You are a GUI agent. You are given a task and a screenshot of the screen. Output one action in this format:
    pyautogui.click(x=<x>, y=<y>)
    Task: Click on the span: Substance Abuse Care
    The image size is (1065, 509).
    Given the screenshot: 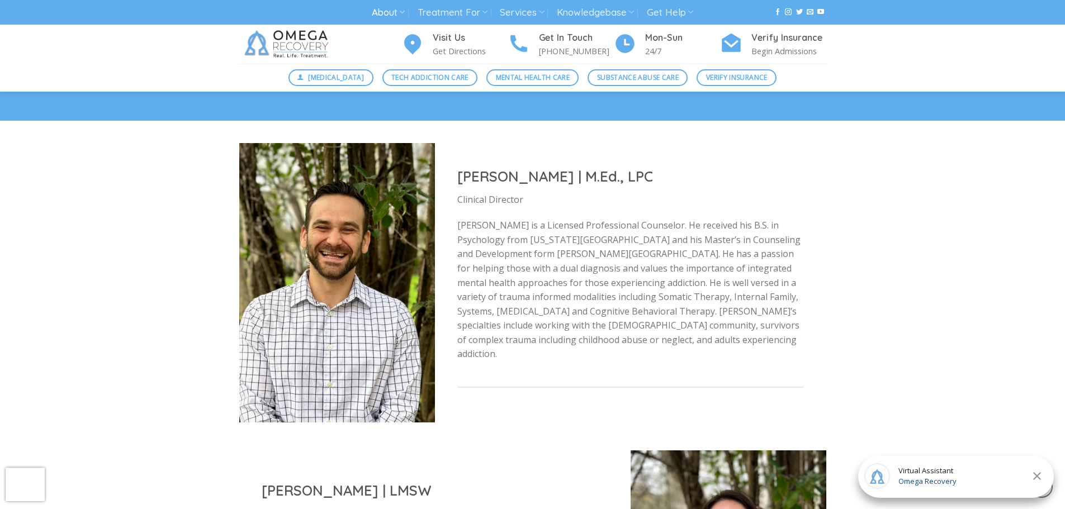 What is the action you would take?
    pyautogui.click(x=638, y=77)
    